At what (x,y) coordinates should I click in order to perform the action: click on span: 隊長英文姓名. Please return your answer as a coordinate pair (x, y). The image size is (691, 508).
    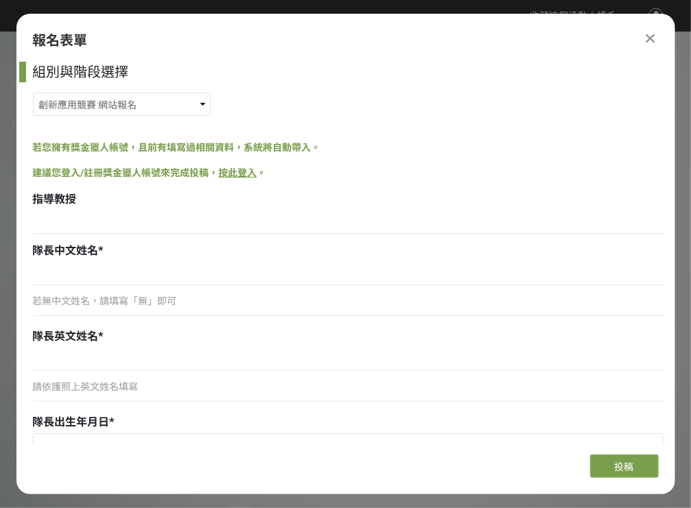
    Looking at the image, I should click on (66, 336).